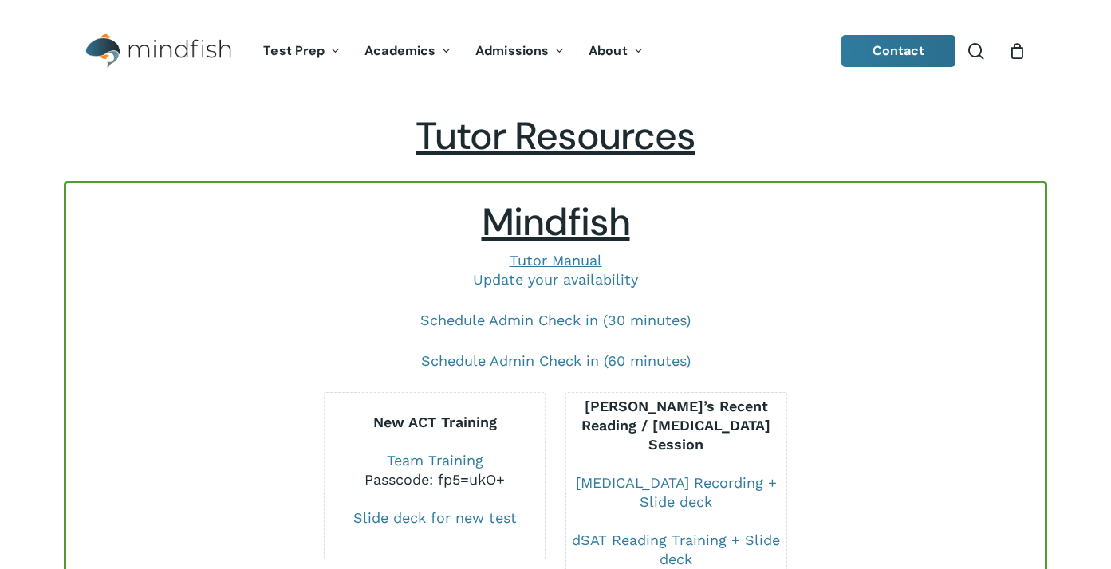 The image size is (1111, 569). I want to click on a: Schedule Admin Check in (30 minutes), so click(555, 320).